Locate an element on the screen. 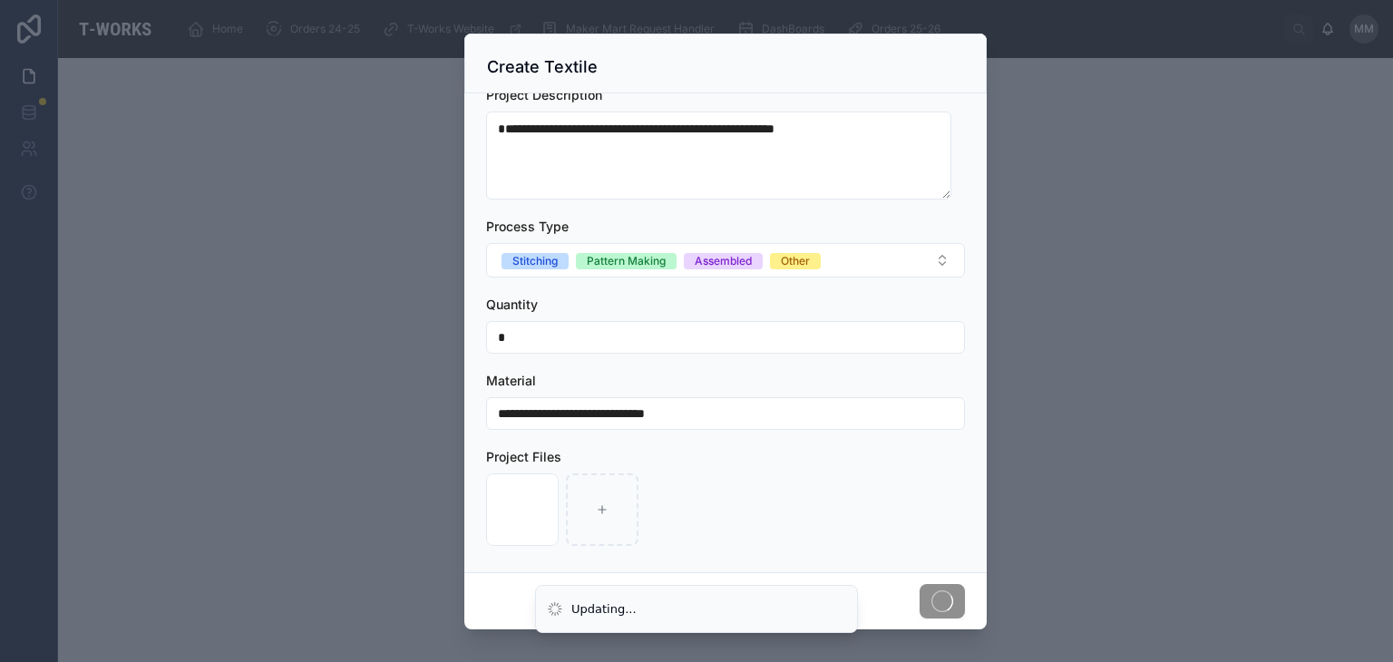  div: Stitching is located at coordinates (535, 261).